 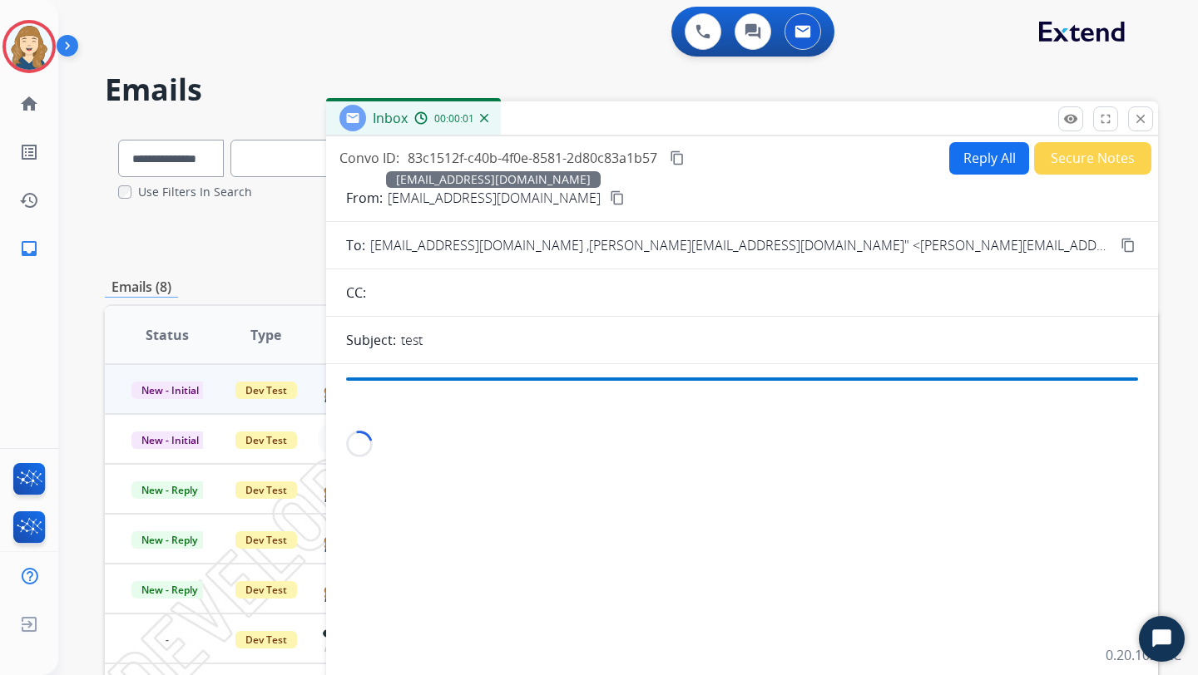 What do you see at coordinates (989, 158) in the screenshot?
I see `button: Reply All` at bounding box center [989, 158].